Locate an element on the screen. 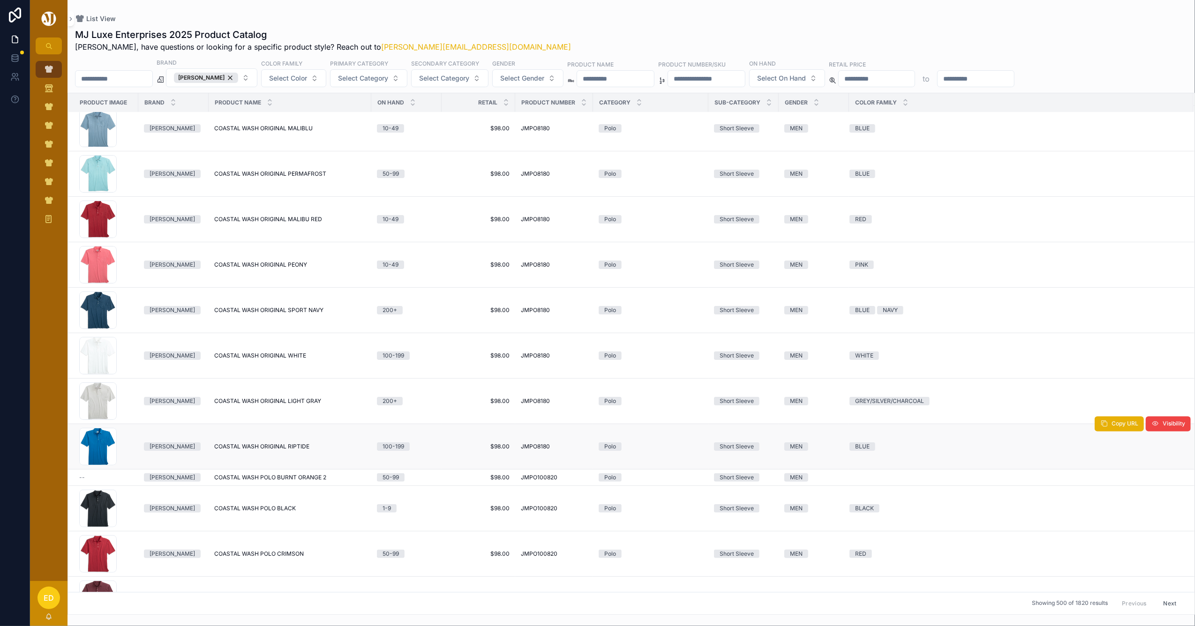  a: COASTAL WASH ORIGINAL PEONY is located at coordinates (290, 265).